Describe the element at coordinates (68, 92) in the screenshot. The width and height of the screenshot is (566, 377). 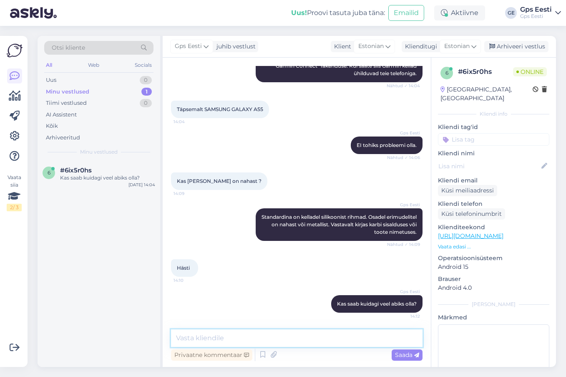
I see `div: Minu vestlused` at that location.